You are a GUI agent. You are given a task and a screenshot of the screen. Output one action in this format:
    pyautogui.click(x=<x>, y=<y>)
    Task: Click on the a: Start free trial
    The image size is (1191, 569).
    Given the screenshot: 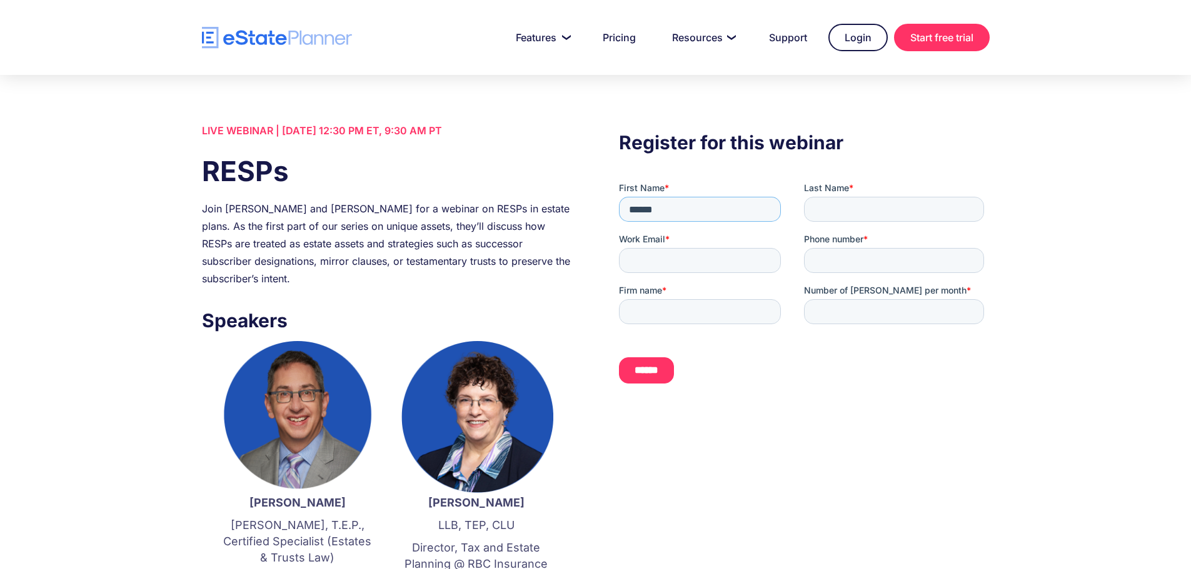 What is the action you would take?
    pyautogui.click(x=941, y=37)
    